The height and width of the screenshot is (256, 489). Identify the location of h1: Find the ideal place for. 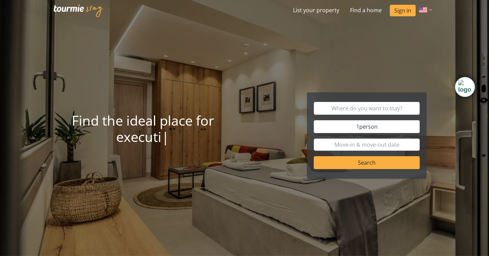
(143, 129).